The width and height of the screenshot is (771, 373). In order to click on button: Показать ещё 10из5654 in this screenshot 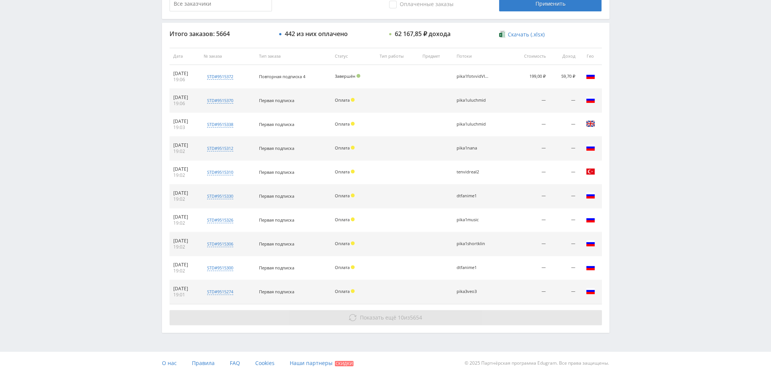, I will do `click(386, 318)`.